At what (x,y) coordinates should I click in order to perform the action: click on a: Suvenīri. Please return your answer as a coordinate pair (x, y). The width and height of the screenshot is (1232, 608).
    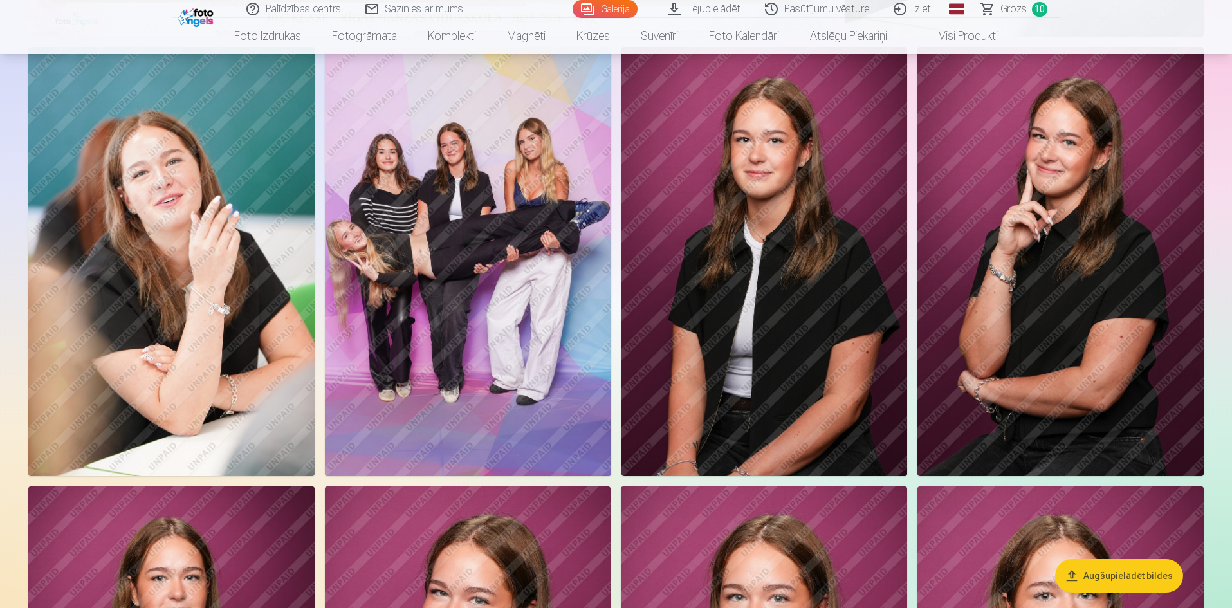
    Looking at the image, I should click on (660, 36).